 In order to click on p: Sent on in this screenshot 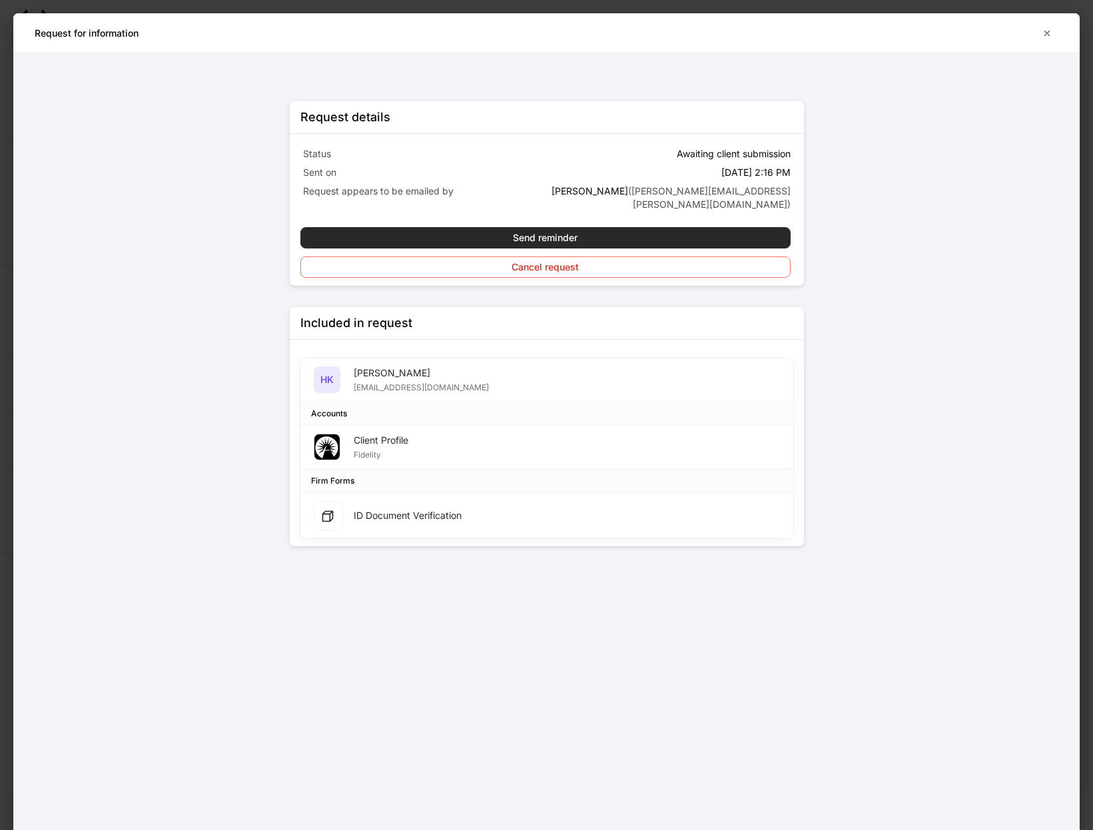, I will do `click(424, 173)`.